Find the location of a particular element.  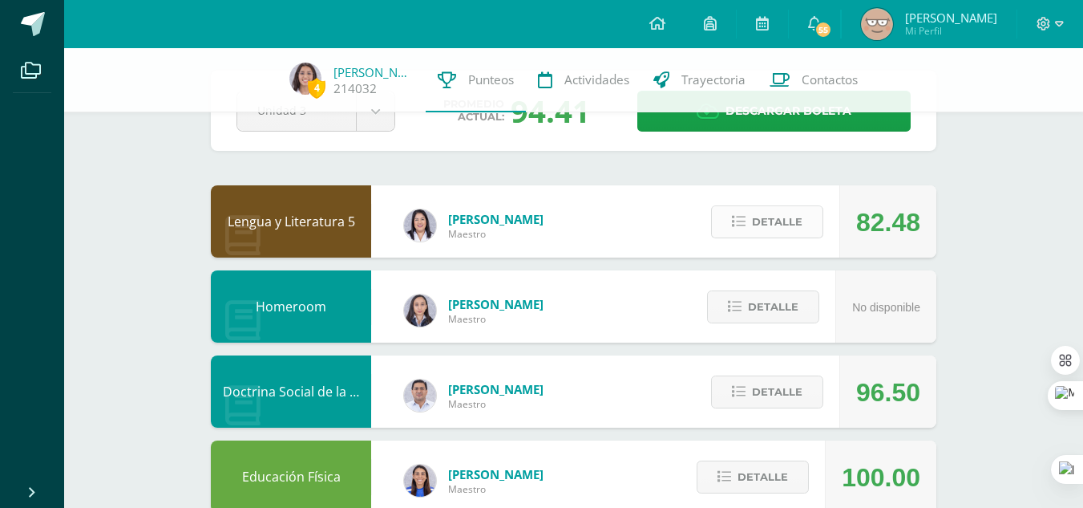

div: 96.50 is located at coordinates (888, 392).